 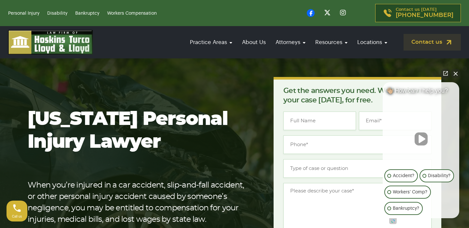 What do you see at coordinates (50, 42) in the screenshot?
I see `img: logo` at bounding box center [50, 42].